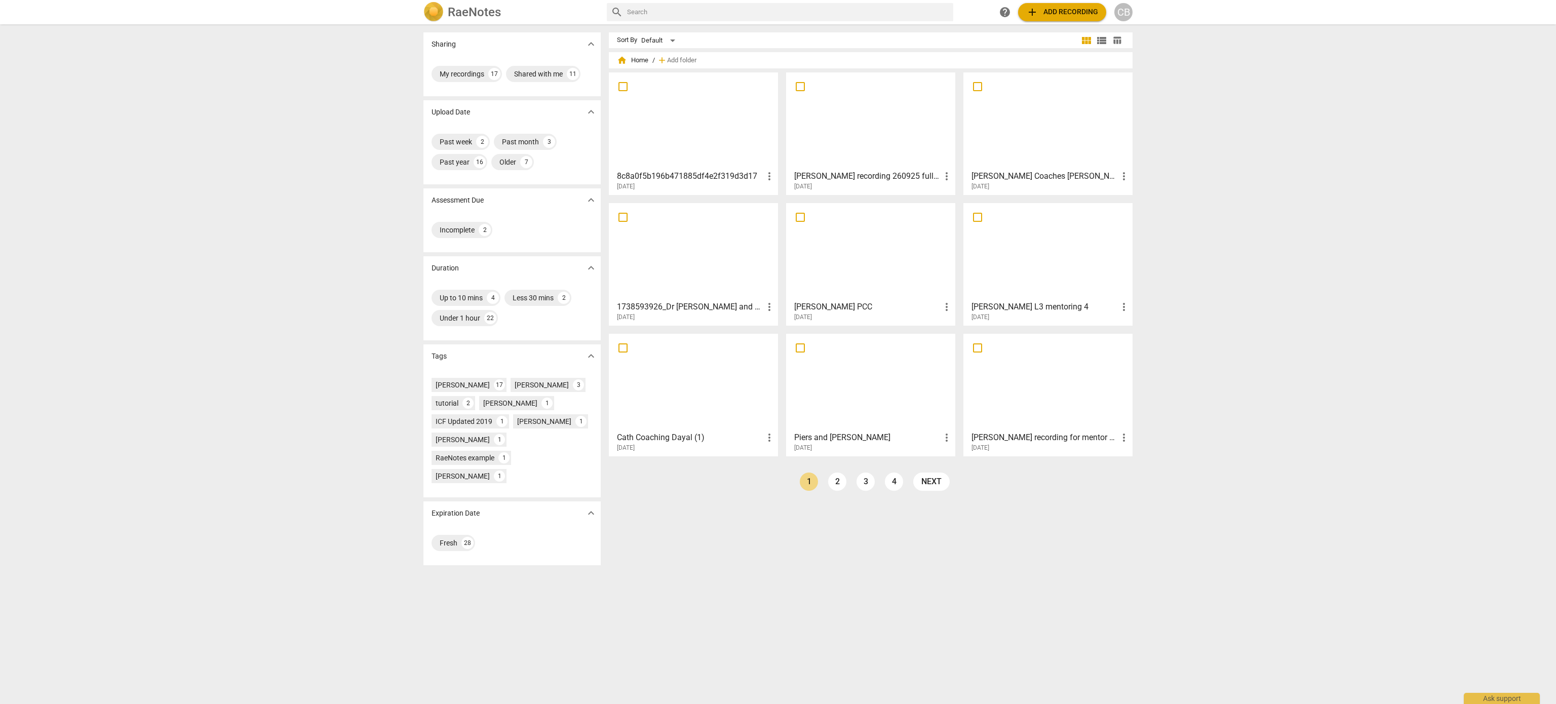 This screenshot has width=1556, height=704. What do you see at coordinates (867, 438) in the screenshot?
I see `h3: Piers and Caroline Demo` at bounding box center [867, 438].